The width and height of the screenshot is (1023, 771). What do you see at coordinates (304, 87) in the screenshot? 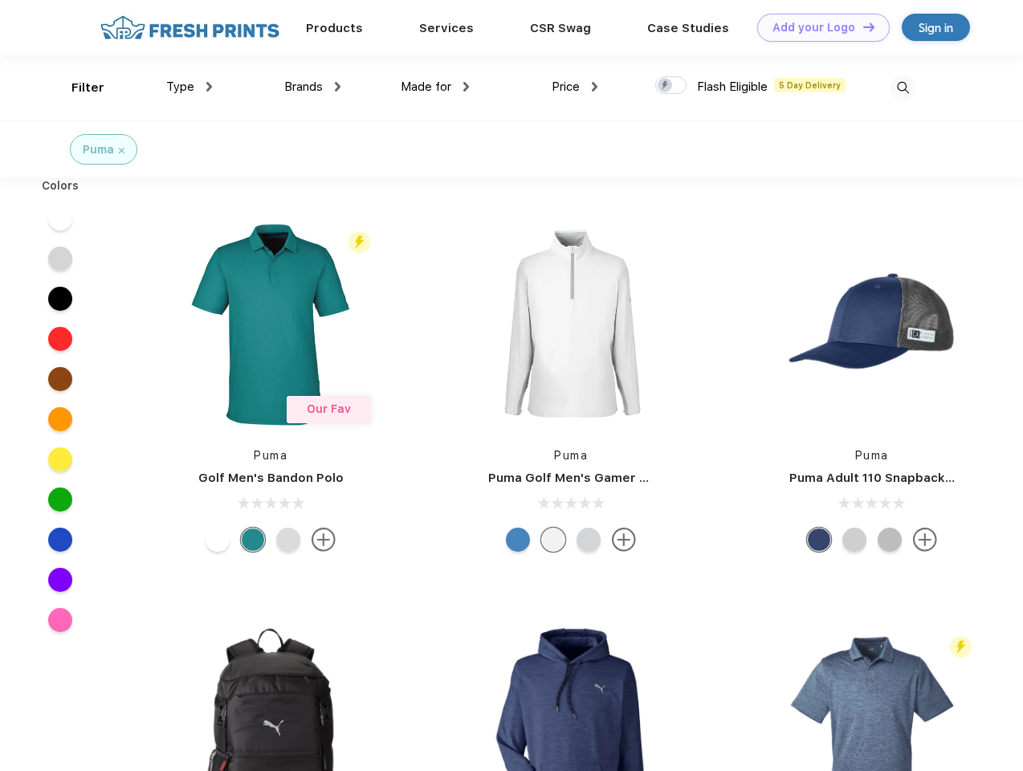
I see `span: Brands` at bounding box center [304, 87].